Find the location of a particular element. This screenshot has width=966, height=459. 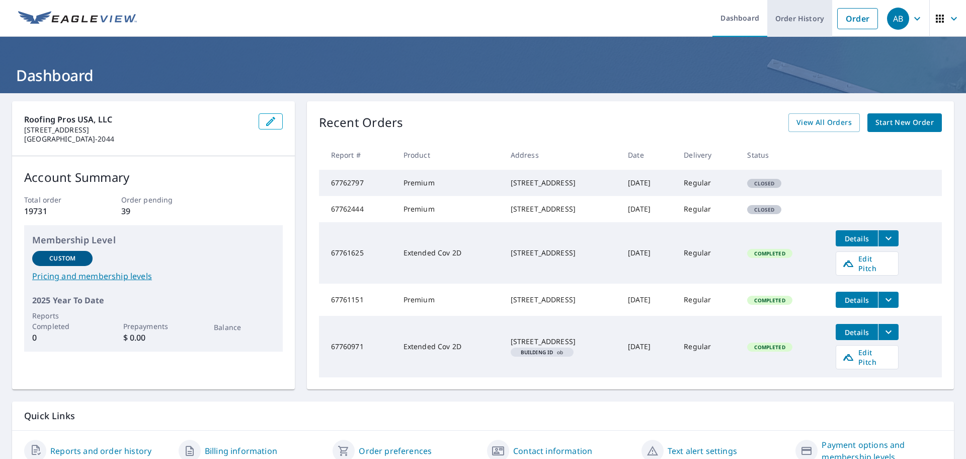

p: 0 is located at coordinates (62, 337).